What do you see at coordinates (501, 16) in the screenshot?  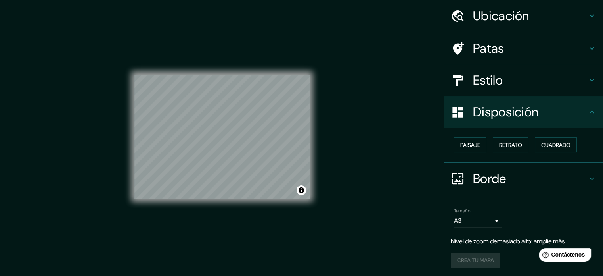 I see `font: Ubicación` at bounding box center [501, 16].